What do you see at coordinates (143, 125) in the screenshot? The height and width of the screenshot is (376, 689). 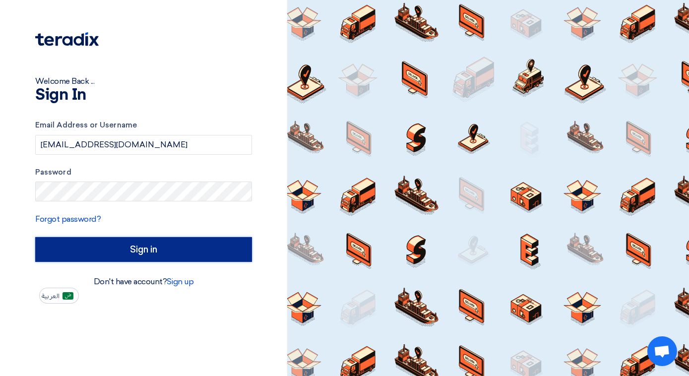 I see `label: Email Address or Username` at bounding box center [143, 125].